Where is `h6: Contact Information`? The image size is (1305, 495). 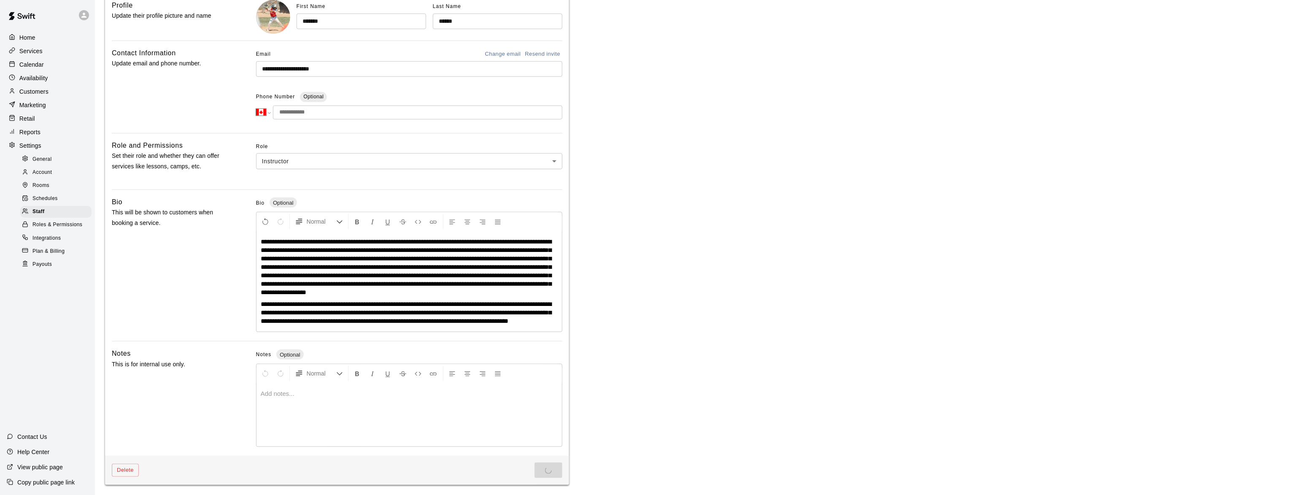
h6: Contact Information is located at coordinates (144, 53).